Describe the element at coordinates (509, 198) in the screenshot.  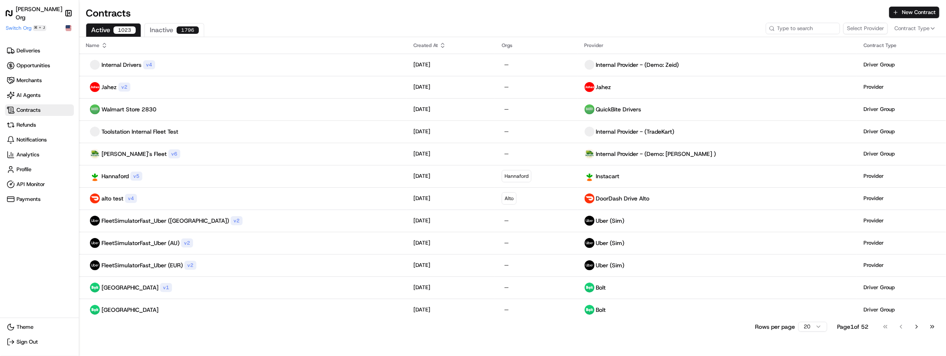
I see `div: Alto` at that location.